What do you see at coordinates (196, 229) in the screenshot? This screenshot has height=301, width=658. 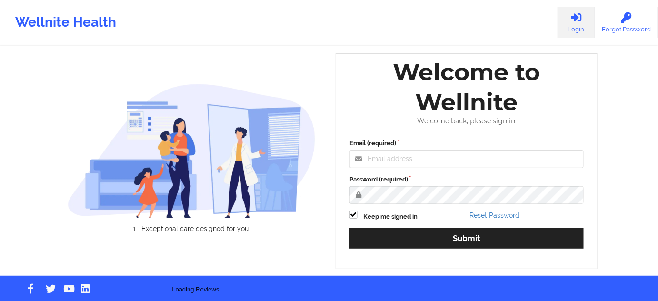 I see `li: Exceptional care designed for you.` at bounding box center [196, 229].